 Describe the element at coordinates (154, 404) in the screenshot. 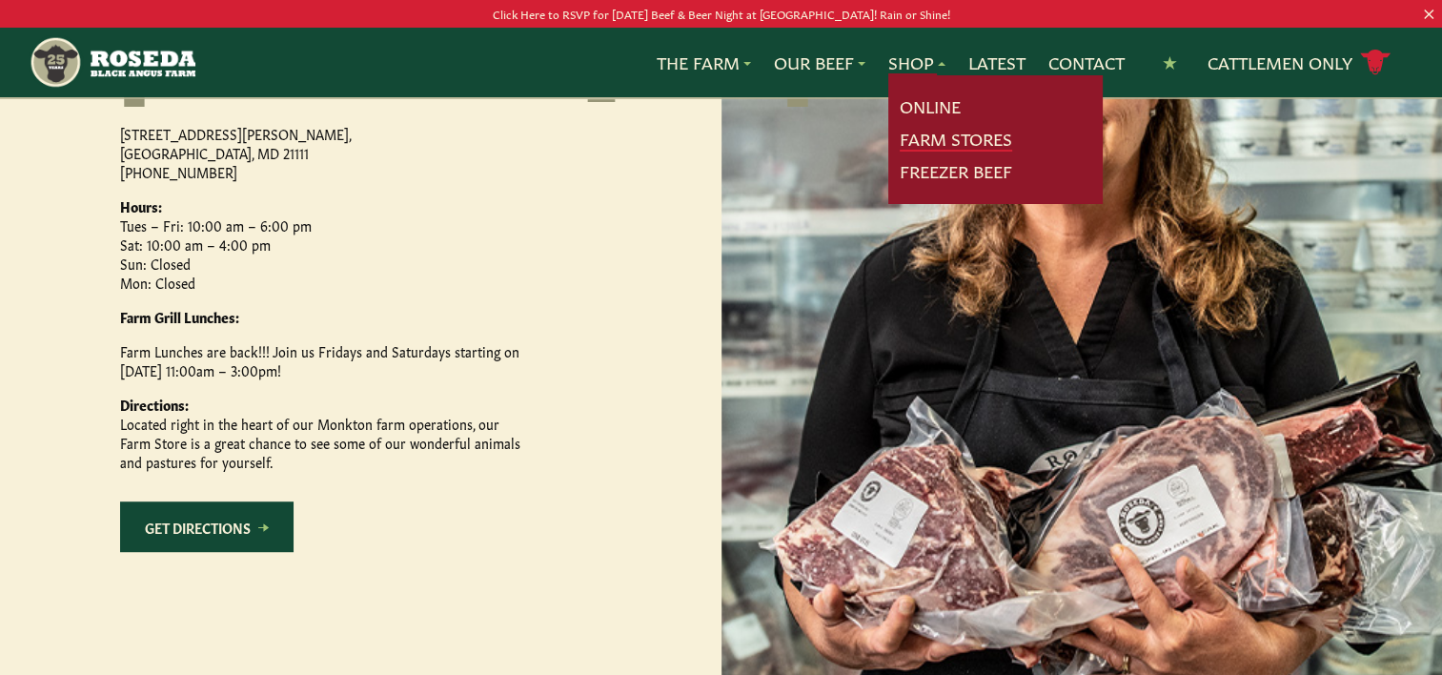

I see `strong: Directions:` at that location.